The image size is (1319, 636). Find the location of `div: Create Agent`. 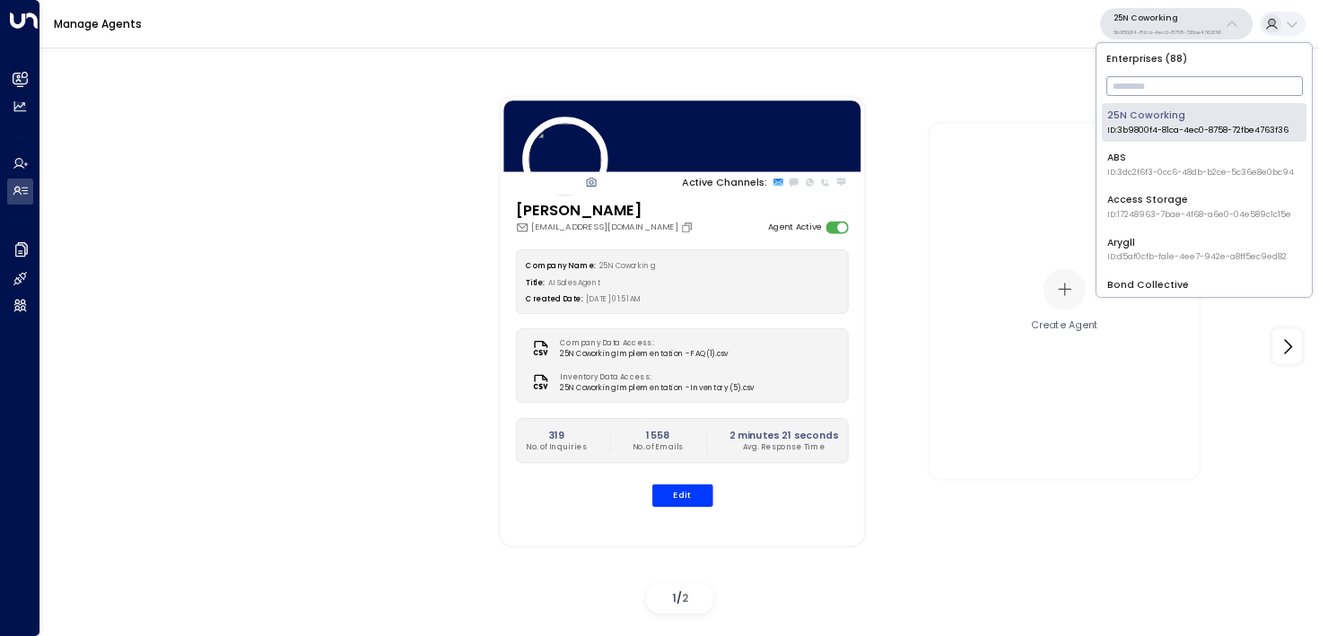

div: Create Agent is located at coordinates (1064, 326).